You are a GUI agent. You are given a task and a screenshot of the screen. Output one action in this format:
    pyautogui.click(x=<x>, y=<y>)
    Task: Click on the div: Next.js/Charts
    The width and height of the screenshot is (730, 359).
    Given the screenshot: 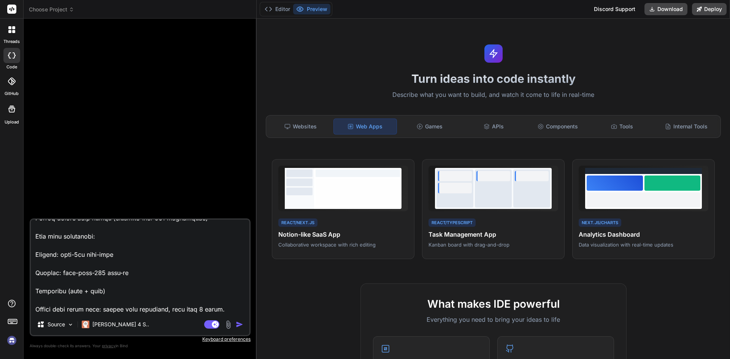 What is the action you would take?
    pyautogui.click(x=600, y=223)
    